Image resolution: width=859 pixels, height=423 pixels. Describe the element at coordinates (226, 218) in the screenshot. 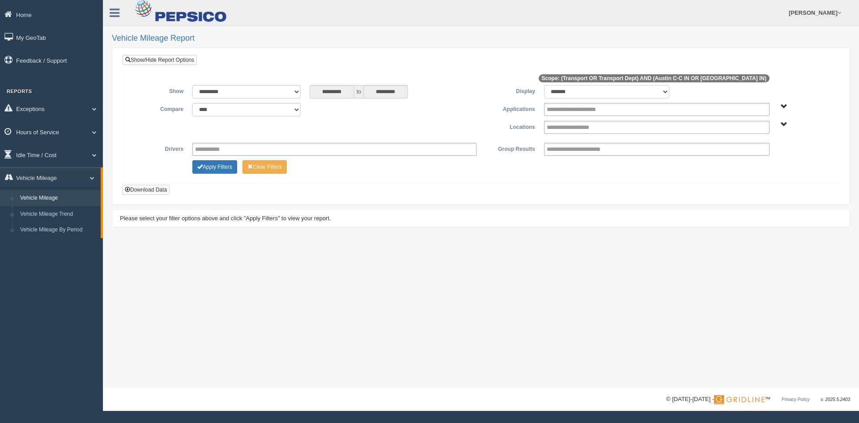

I see `span: Please select your filter options above and click "Apply Filters" to view your report.` at that location.